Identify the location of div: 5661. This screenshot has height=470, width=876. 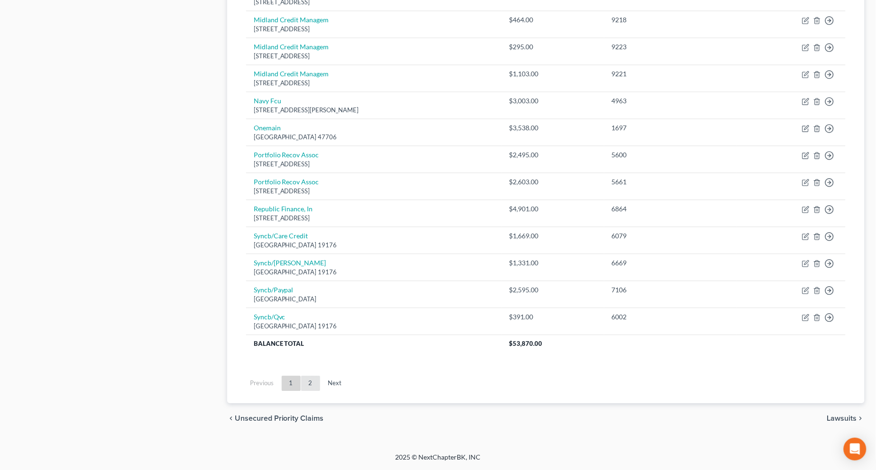
(671, 182).